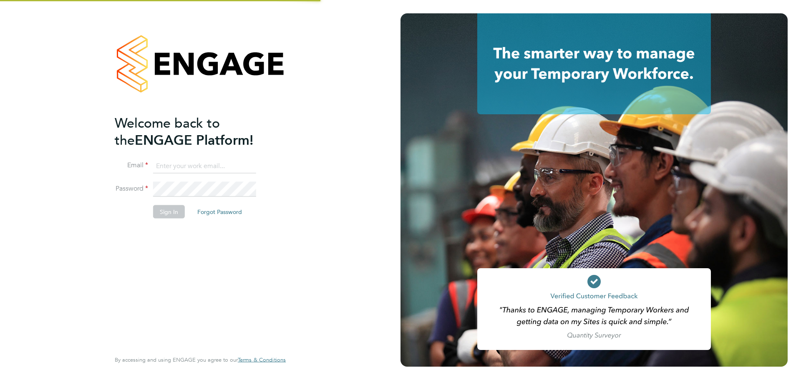 The width and height of the screenshot is (801, 380). What do you see at coordinates (262, 360) in the screenshot?
I see `a: Terms & Conditions` at bounding box center [262, 360].